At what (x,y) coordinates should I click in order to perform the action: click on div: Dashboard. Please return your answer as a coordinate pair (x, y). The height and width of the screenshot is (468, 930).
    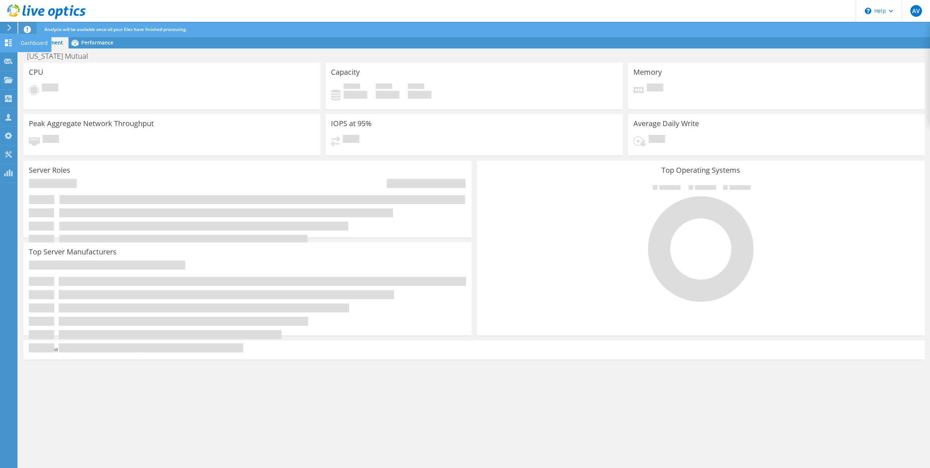
    Looking at the image, I should click on (34, 43).